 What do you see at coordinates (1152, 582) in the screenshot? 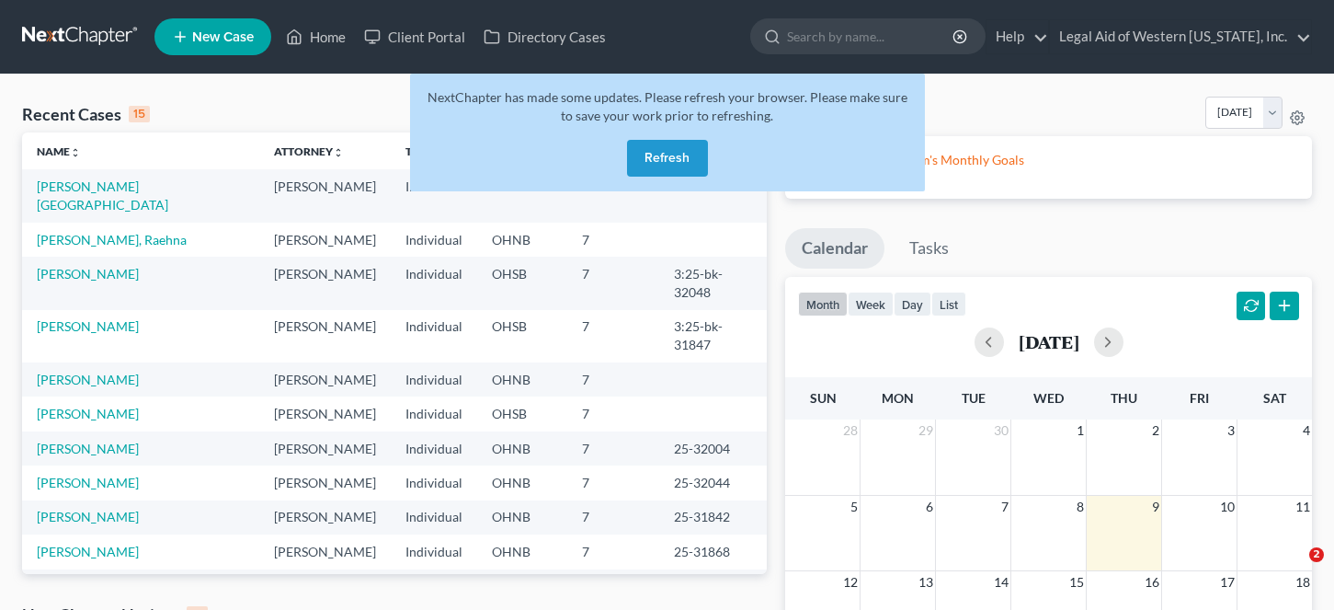
I see `span: 16` at bounding box center [1152, 582].